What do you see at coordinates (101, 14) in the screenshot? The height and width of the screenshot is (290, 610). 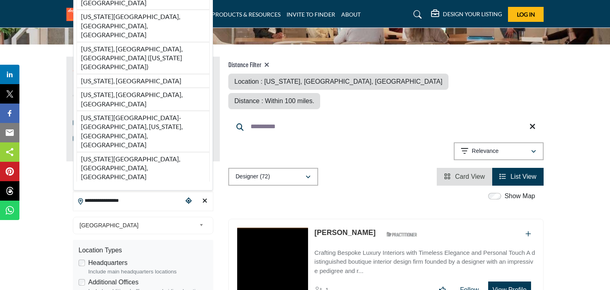 I see `img: Site Logo` at bounding box center [101, 14].